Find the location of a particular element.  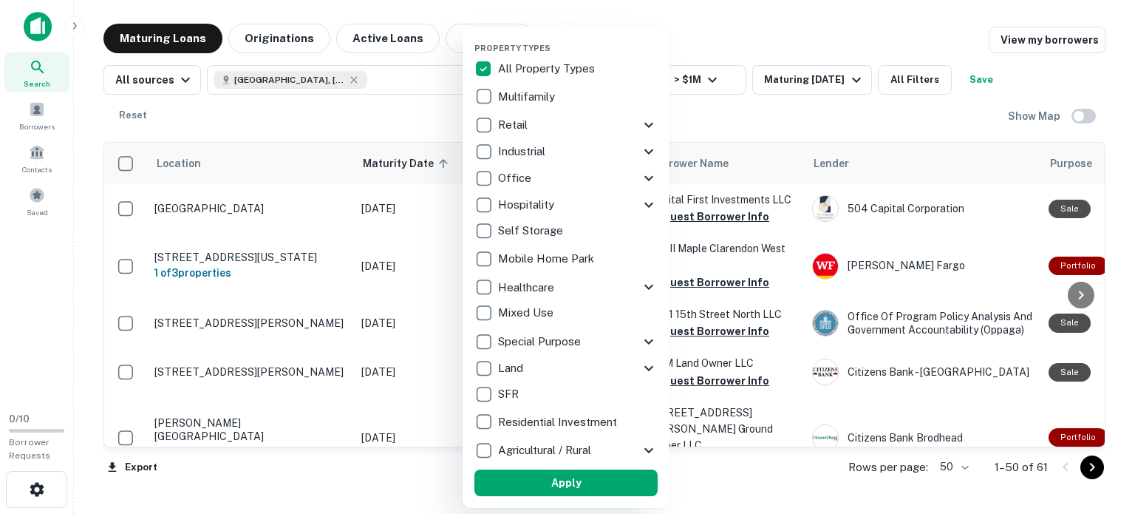

p: Retail is located at coordinates (514, 125).